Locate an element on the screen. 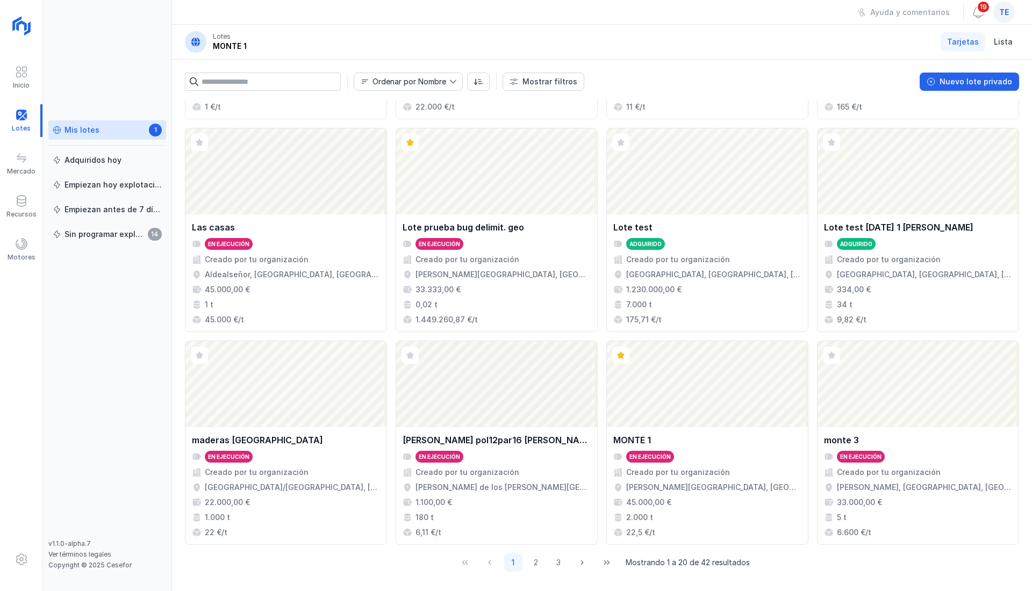 The width and height of the screenshot is (1032, 591). div: 1.100,00 € is located at coordinates (434, 503).